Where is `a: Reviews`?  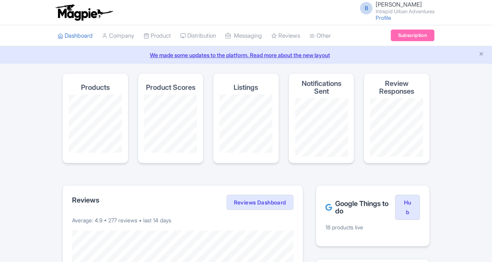
a: Reviews is located at coordinates (285, 36).